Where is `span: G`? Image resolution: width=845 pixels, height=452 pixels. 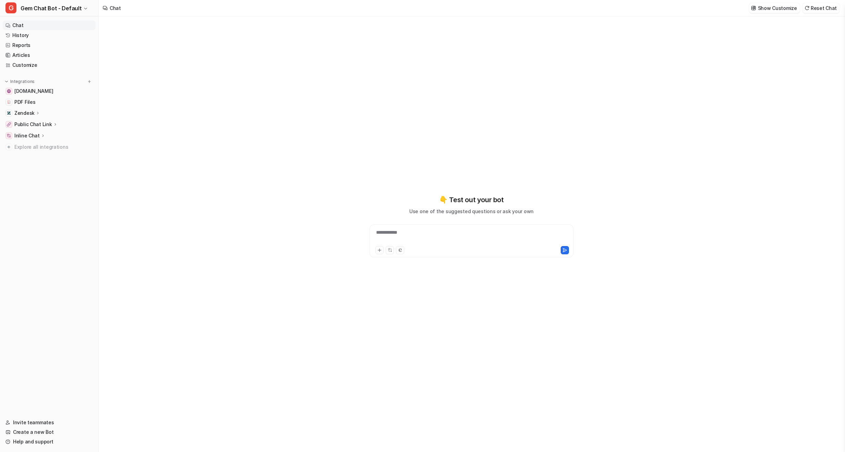 span: G is located at coordinates (11, 8).